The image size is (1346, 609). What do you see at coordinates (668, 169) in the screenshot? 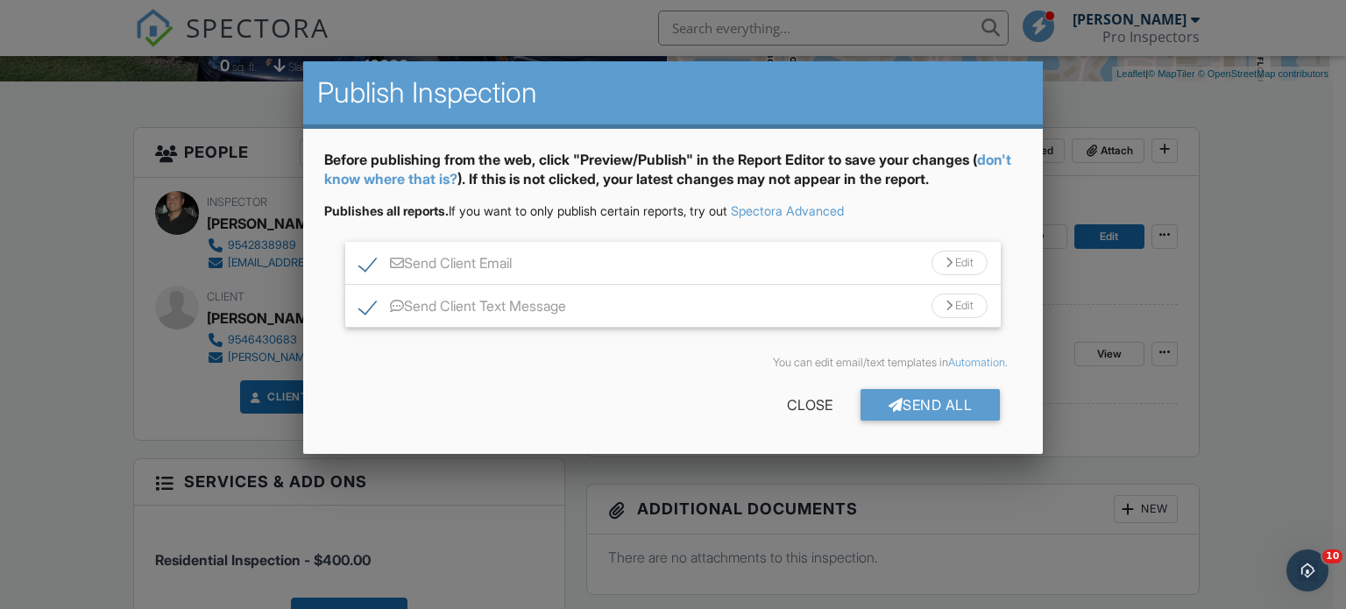
I see `a: don't know where that is?` at bounding box center [668, 169].